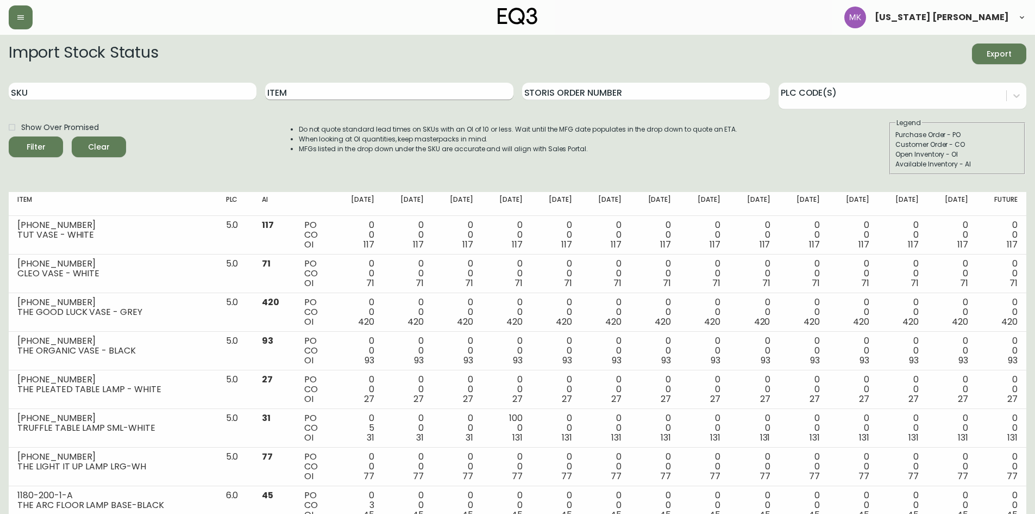 The image size is (1035, 514). Describe the element at coordinates (309, 283) in the screenshot. I see `span: OI` at that location.